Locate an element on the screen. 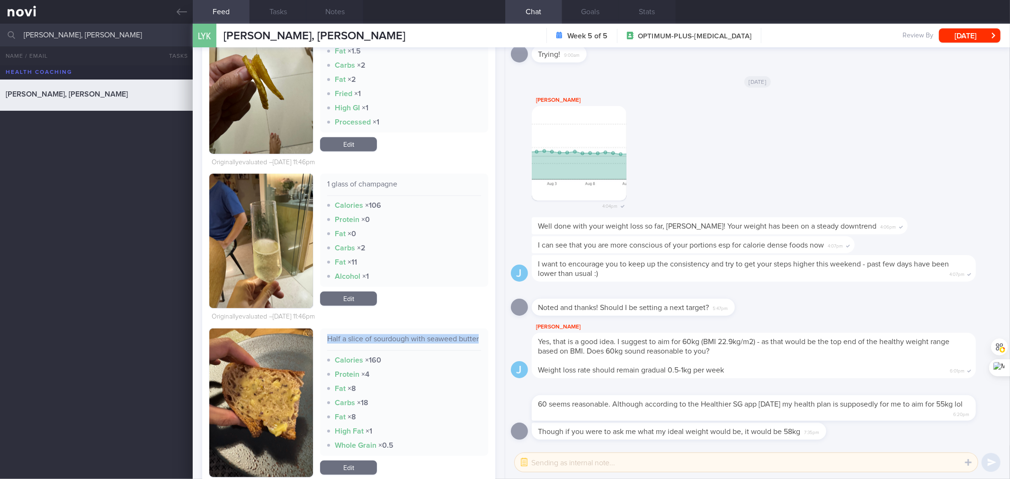 The image size is (1010, 479). span: Noted and thanks! Should I be setting a next target? is located at coordinates (624, 308).